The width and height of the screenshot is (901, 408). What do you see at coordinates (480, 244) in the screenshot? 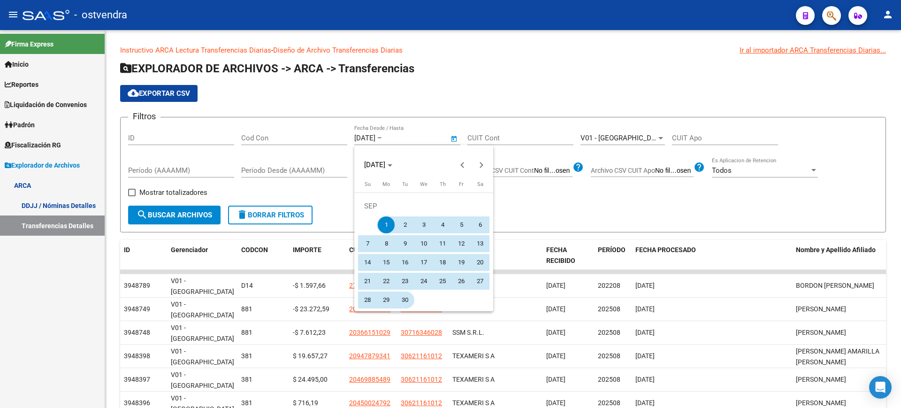
I see `span: 13` at bounding box center [480, 244].